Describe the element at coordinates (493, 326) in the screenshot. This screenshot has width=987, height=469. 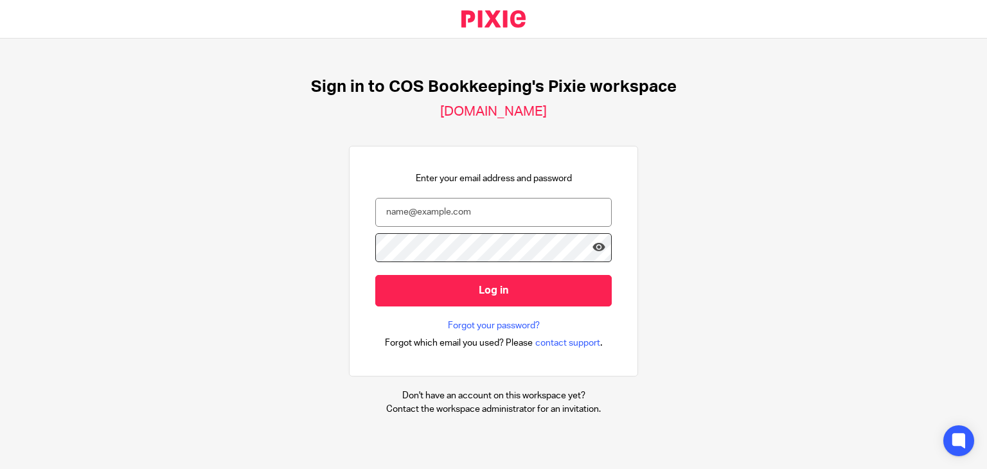
I see `a: Forgot your password?` at that location.